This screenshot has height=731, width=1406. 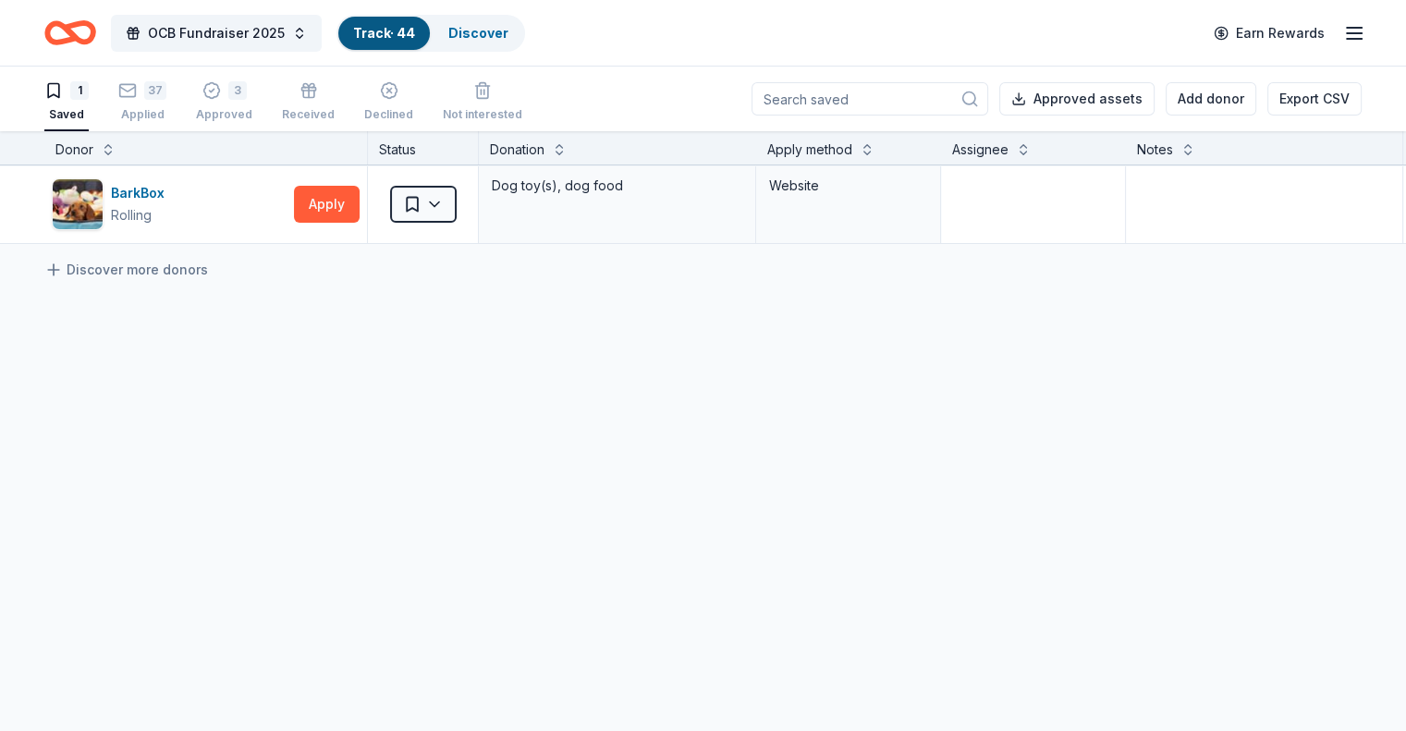 I want to click on button: Not interested, so click(x=483, y=103).